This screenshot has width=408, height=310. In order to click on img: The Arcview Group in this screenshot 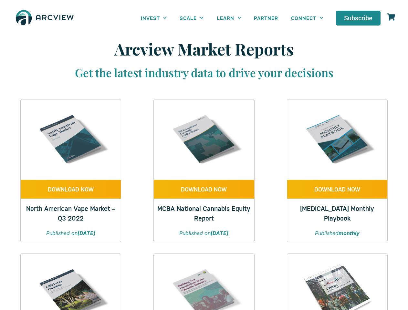, I will do `click(45, 18)`.